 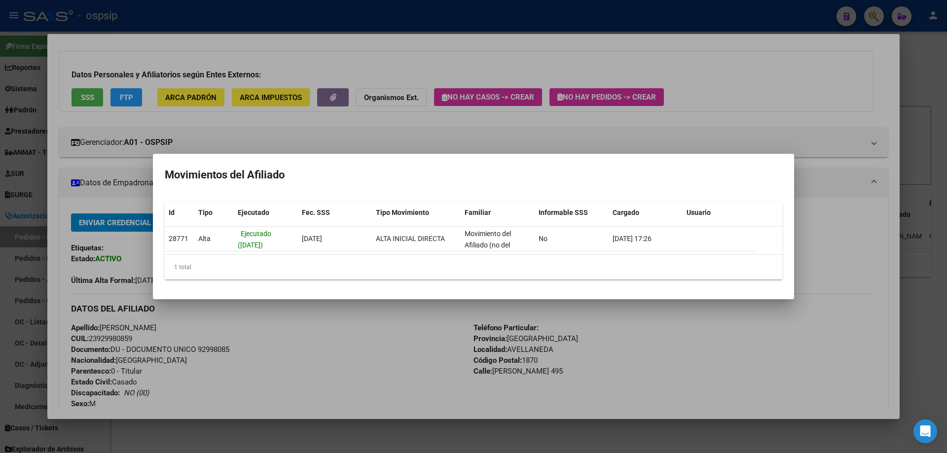 I want to click on span: Tipo Movimiento, so click(x=402, y=213).